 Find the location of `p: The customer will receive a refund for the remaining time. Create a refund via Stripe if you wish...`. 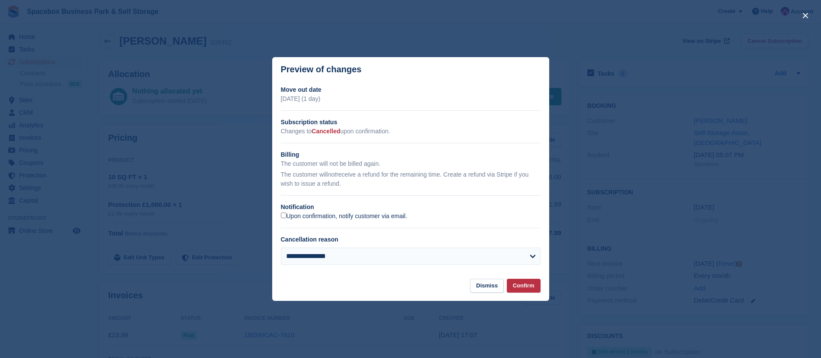

p: The customer will receive a refund for the remaining time. Create a refund via Stripe if you wish... is located at coordinates (411, 179).